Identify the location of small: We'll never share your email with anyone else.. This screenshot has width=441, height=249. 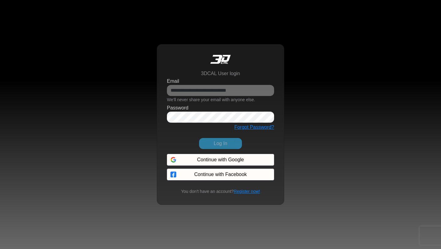
(211, 100).